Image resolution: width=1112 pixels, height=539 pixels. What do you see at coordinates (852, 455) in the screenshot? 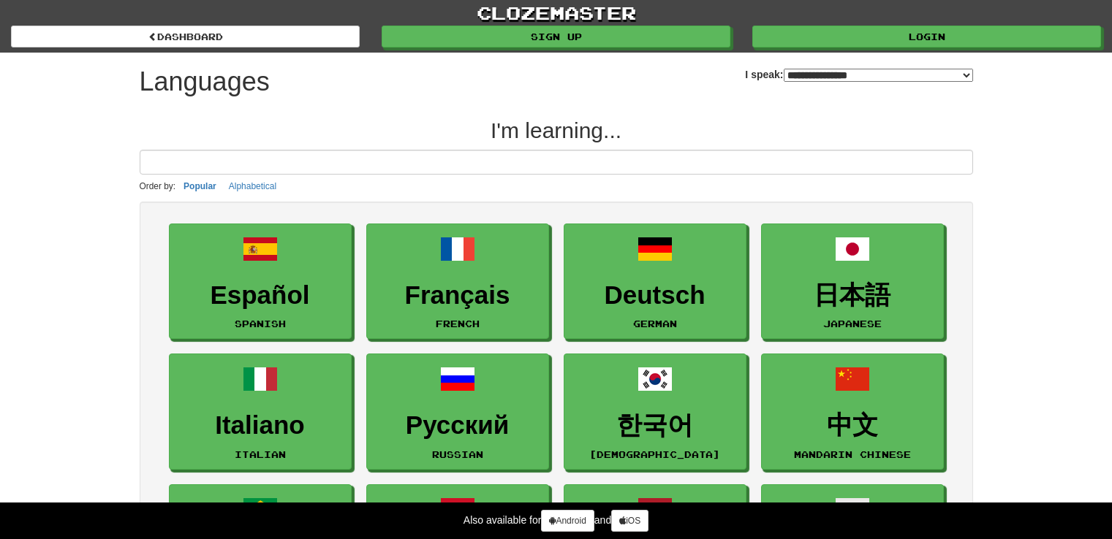
I see `small: Mandarin Chinese` at bounding box center [852, 455].